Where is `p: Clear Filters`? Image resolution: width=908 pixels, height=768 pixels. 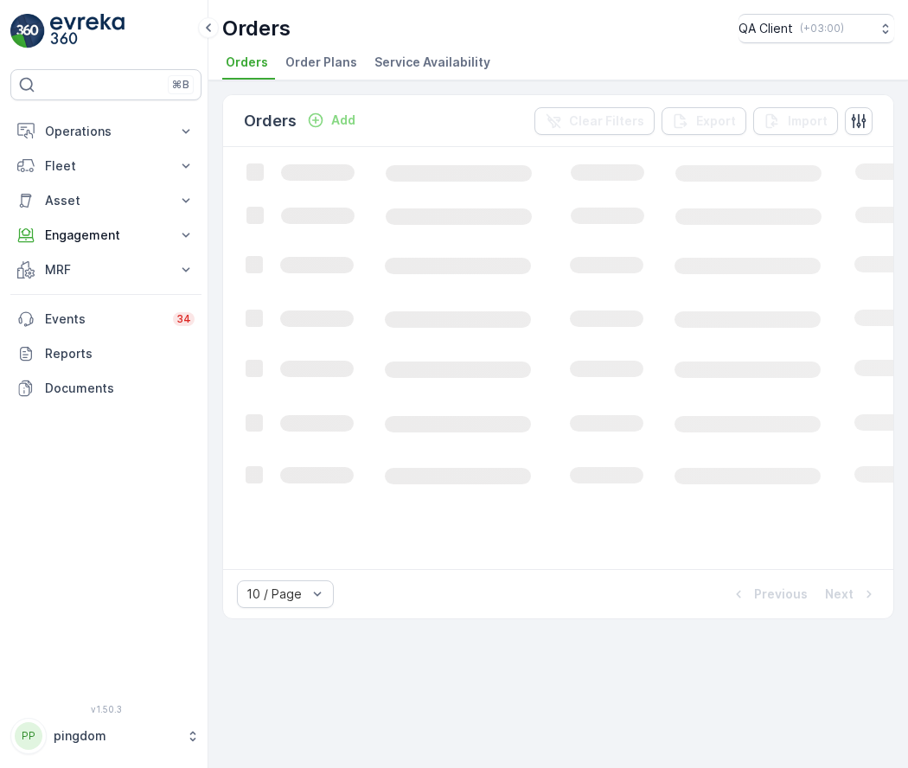 p: Clear Filters is located at coordinates (606, 121).